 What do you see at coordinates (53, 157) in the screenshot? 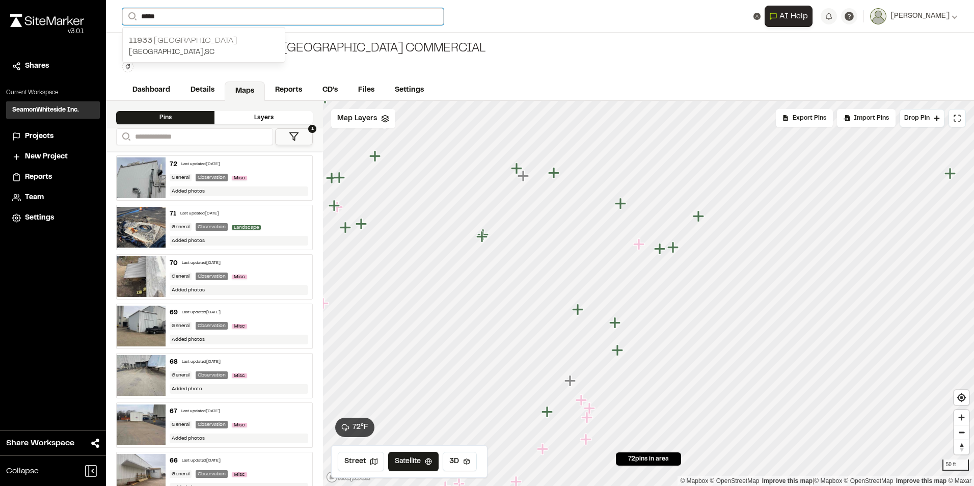
I see `a: New Project` at bounding box center [53, 157].